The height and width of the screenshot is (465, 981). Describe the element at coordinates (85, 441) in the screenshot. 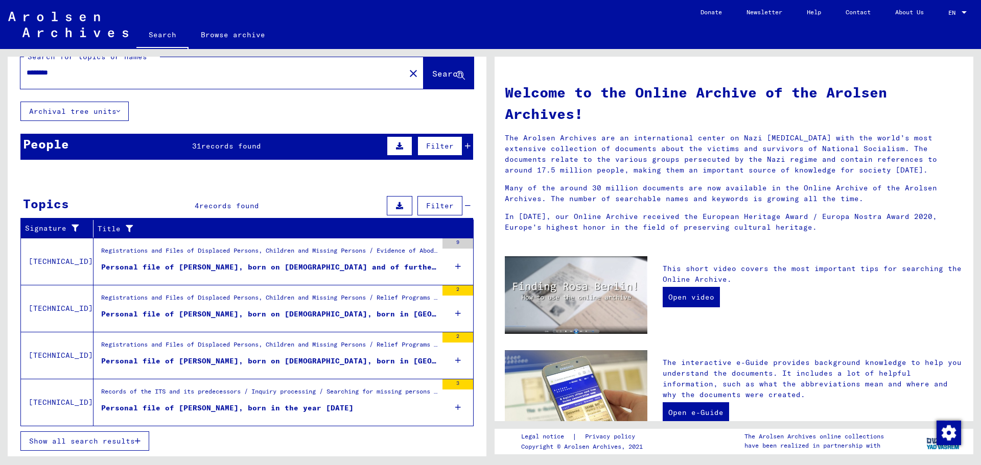

I see `button: Show all search results` at that location.